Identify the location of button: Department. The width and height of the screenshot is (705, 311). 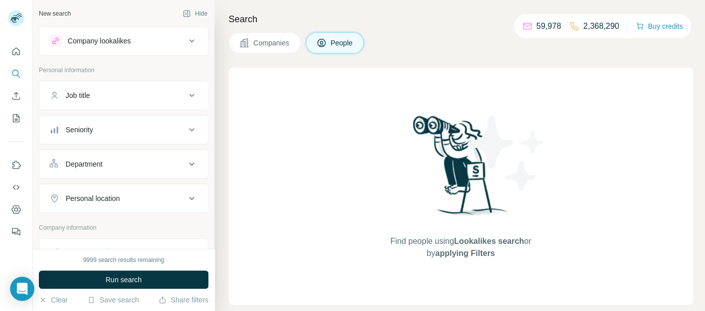
(124, 164).